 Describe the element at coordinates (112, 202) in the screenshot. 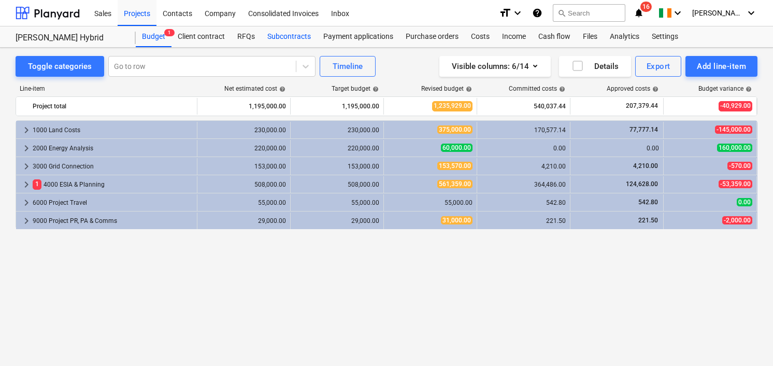

I see `div: 6000 Project Travel` at that location.